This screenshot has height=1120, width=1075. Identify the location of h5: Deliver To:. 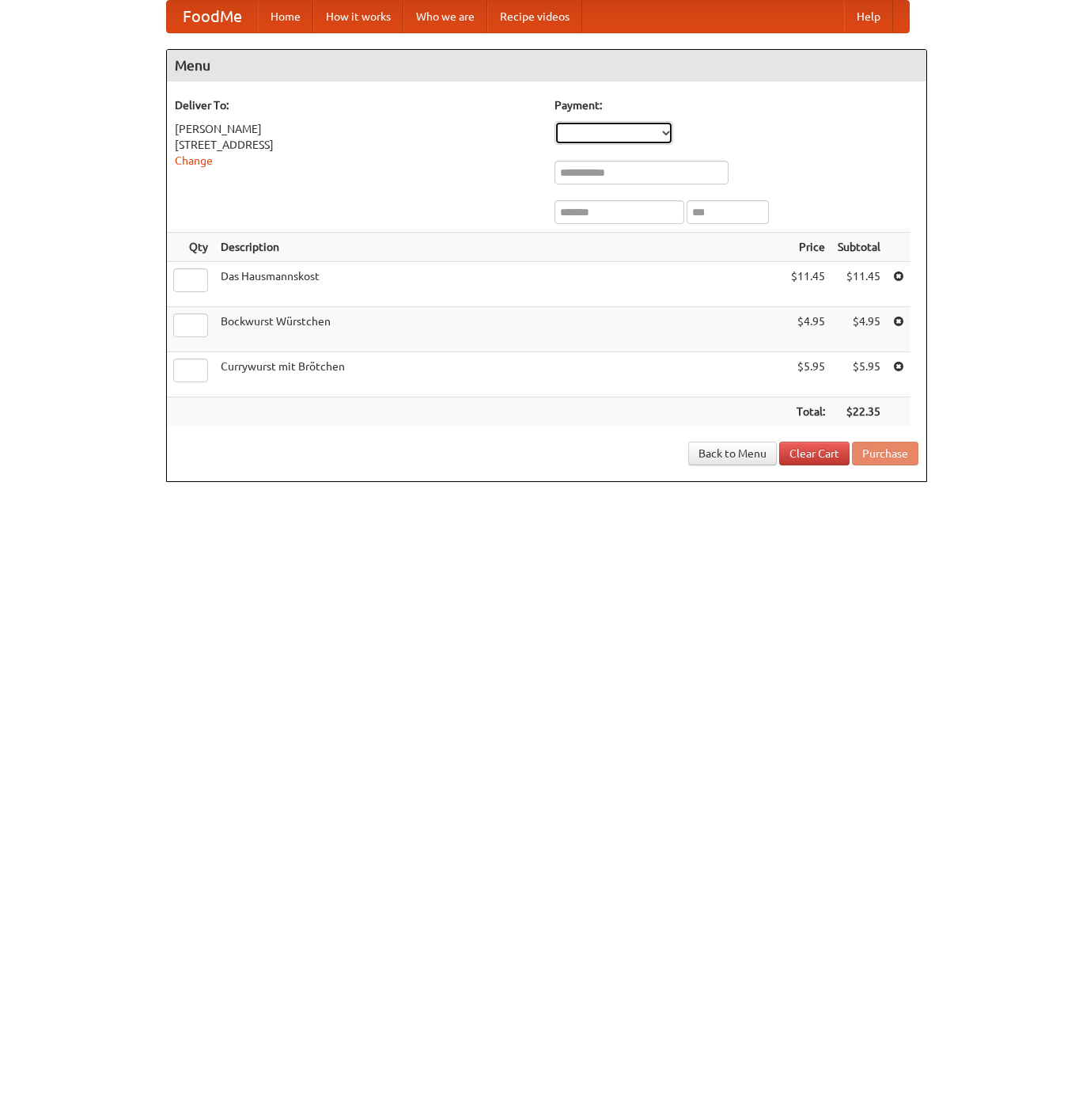
(357, 105).